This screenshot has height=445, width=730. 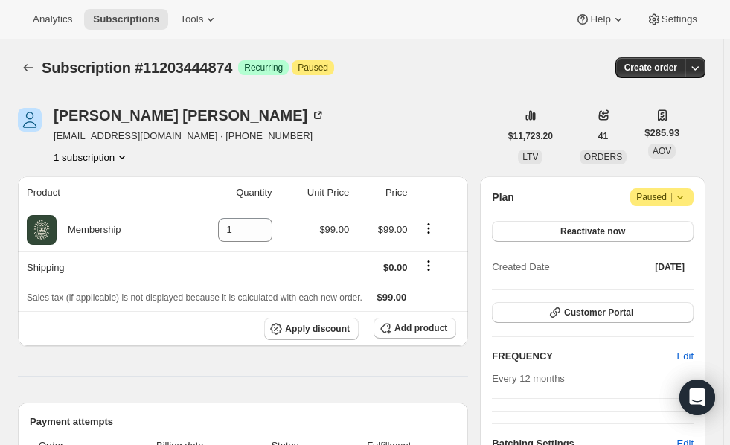 What do you see at coordinates (593, 232) in the screenshot?
I see `button: Reactivate now` at bounding box center [593, 232].